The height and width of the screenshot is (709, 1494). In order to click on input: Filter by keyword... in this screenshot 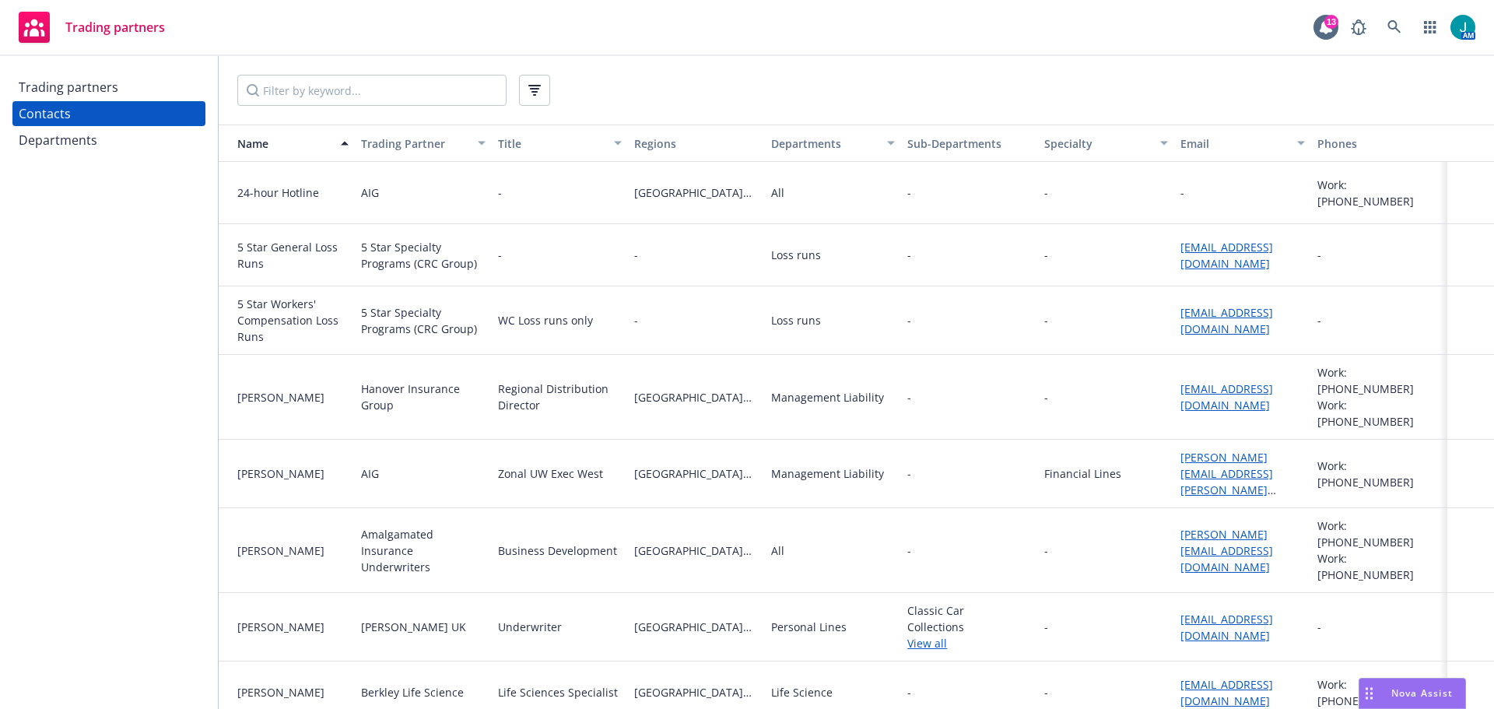, I will do `click(372, 90)`.